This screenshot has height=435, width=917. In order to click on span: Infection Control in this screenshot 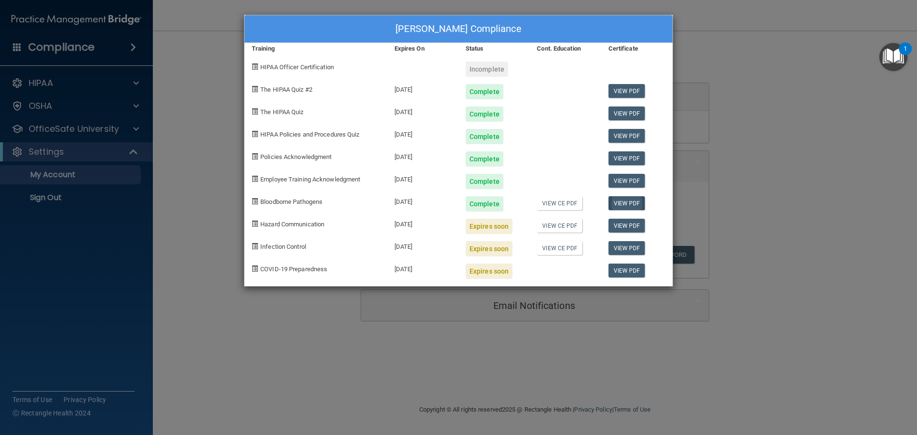, I will do `click(283, 247)`.